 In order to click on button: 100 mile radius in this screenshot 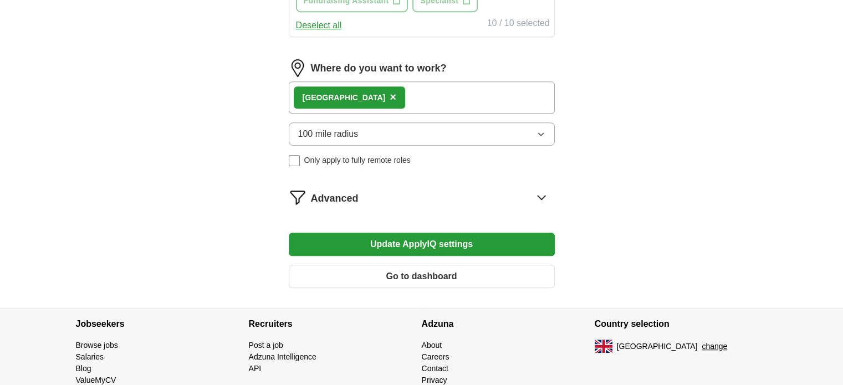, I will do `click(422, 134)`.